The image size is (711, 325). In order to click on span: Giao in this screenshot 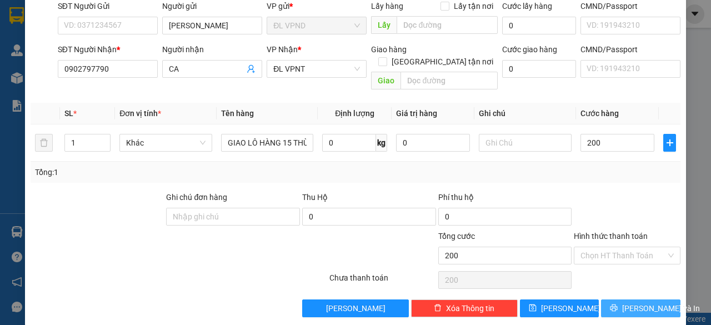, I will do `click(386, 81)`.